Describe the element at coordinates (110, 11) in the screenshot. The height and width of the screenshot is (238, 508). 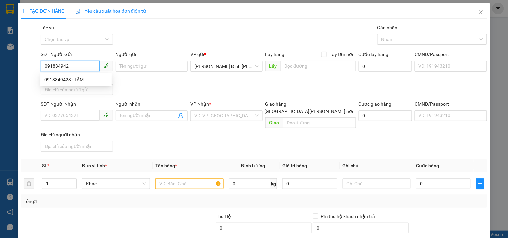
I see `span: Yêu cầu xuất hóa đơn điện tử` at that location.